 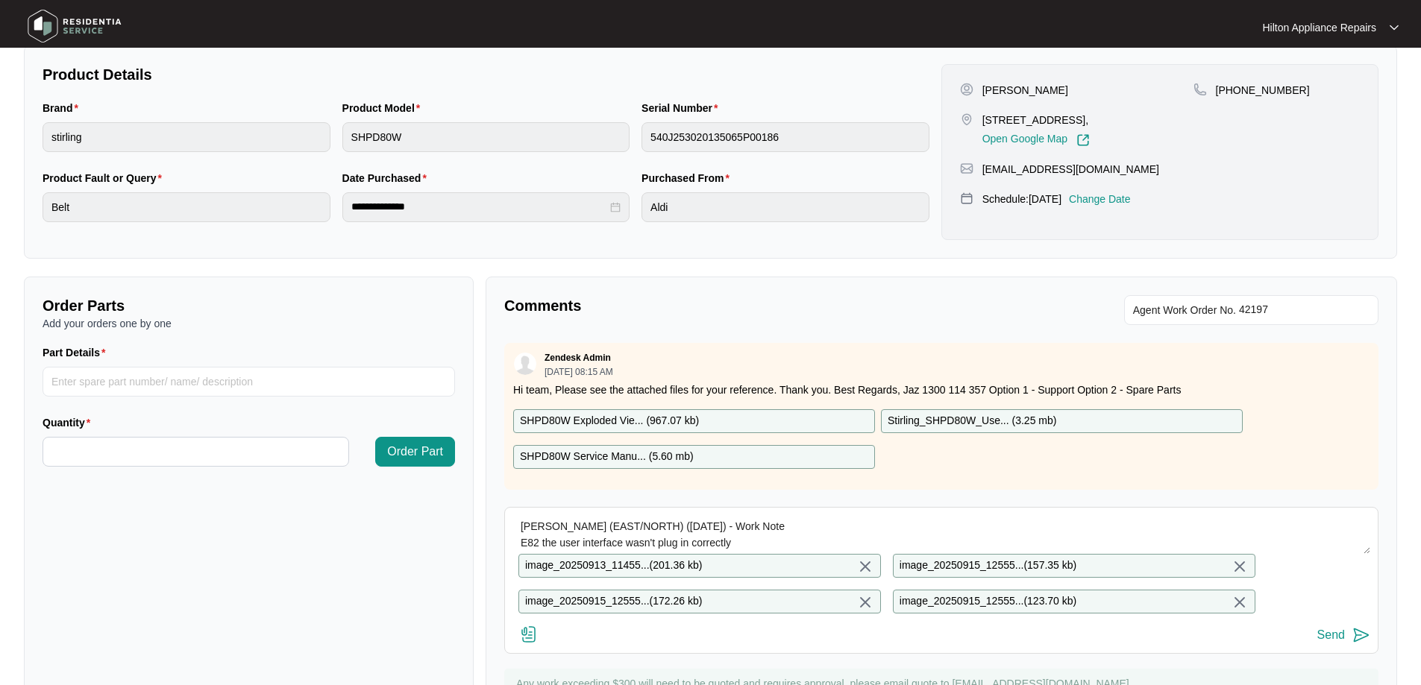 What do you see at coordinates (941, 390) in the screenshot?
I see `p: Hi team, Please see the attached files for your reference. Thank you. Best Regards, Jaz 1300 114 ...` at bounding box center [941, 390].